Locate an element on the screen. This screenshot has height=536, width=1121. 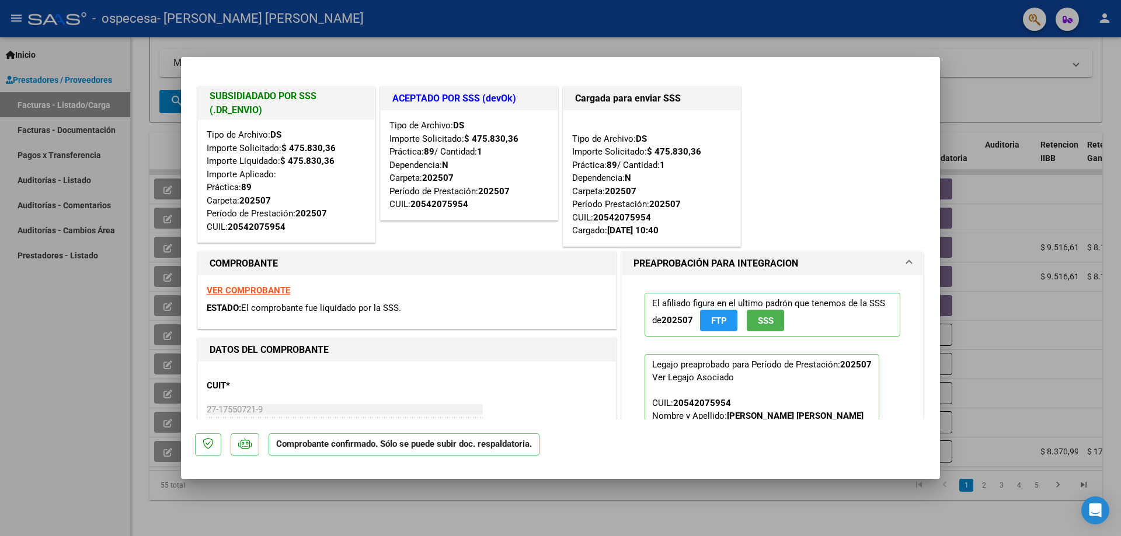
div: Tipo de Archivo: Importe Solicitado: Práctica: / Cantidad: Dependencia: Carpeta: Período de Prest... is located at coordinates (469, 165).